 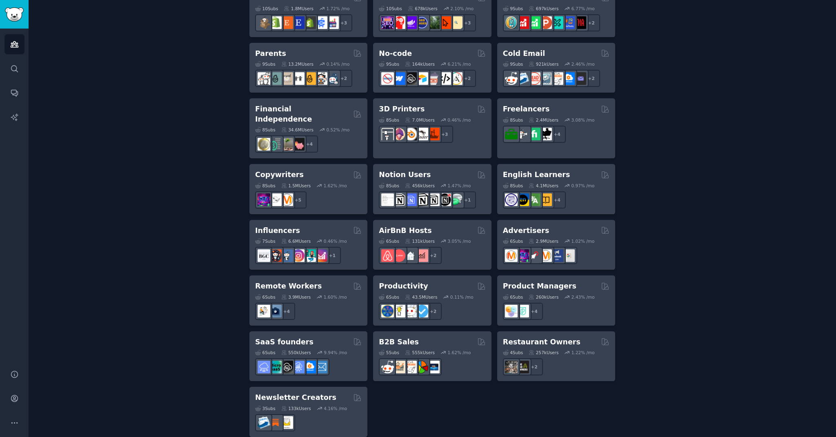 I want to click on img: LeadGeneration, so click(x=534, y=78).